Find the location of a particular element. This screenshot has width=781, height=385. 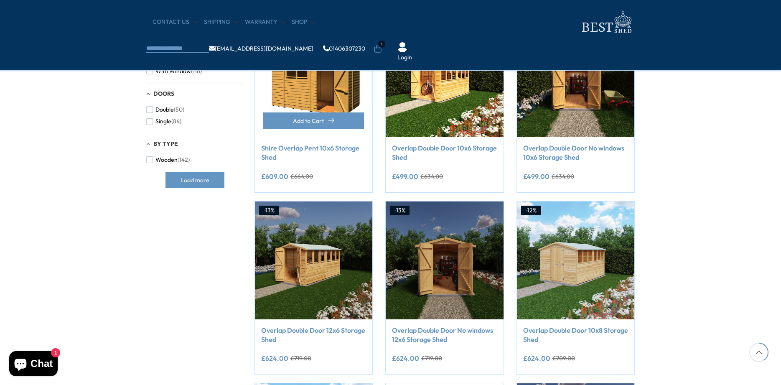

a: 01406307230 is located at coordinates (344, 48).